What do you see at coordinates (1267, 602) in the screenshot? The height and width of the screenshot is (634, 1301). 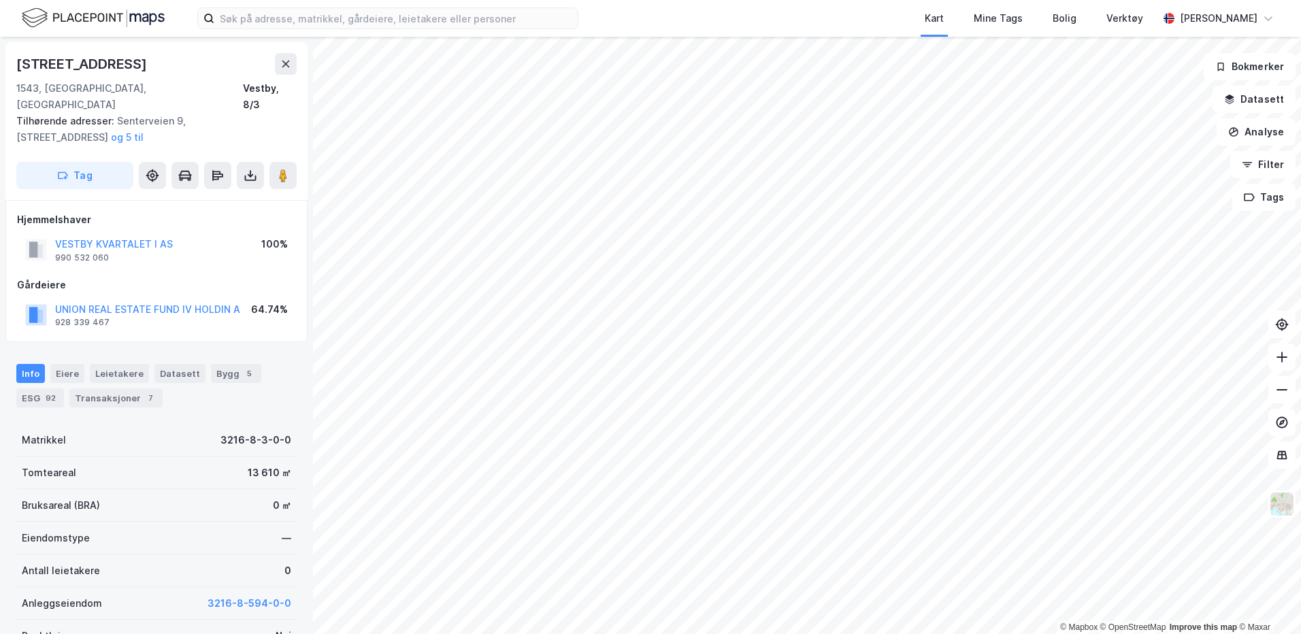 I see `div: Kontrollprogram for chat` at bounding box center [1267, 602].